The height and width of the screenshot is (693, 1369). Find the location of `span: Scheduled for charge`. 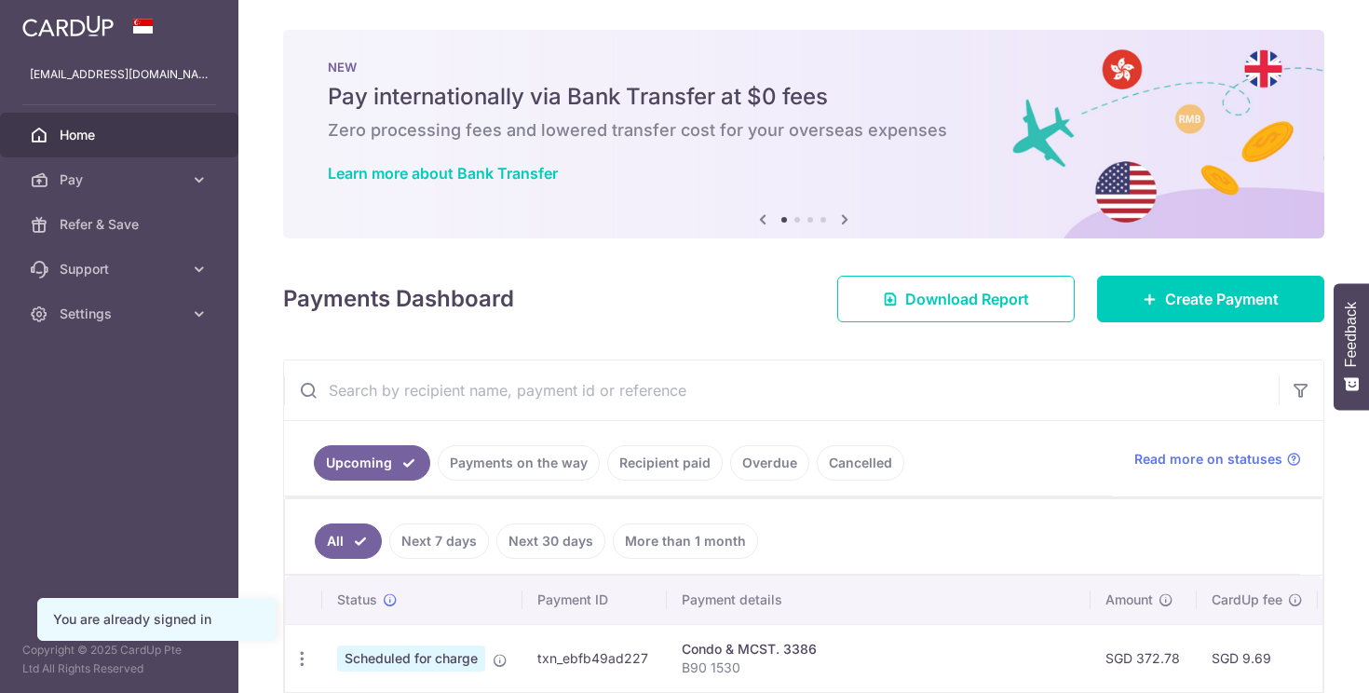

span: Scheduled for charge is located at coordinates (411, 658).